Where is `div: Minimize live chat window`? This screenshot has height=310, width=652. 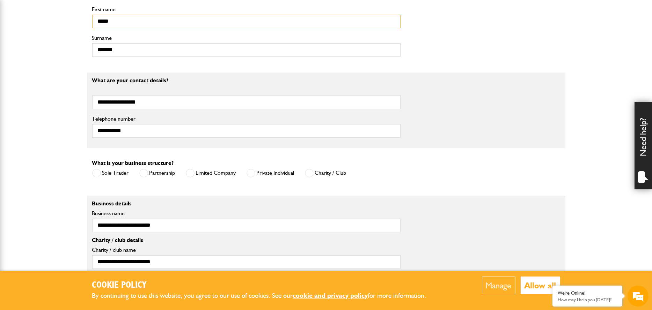 div: Minimize live chat window is located at coordinates (123, 12).